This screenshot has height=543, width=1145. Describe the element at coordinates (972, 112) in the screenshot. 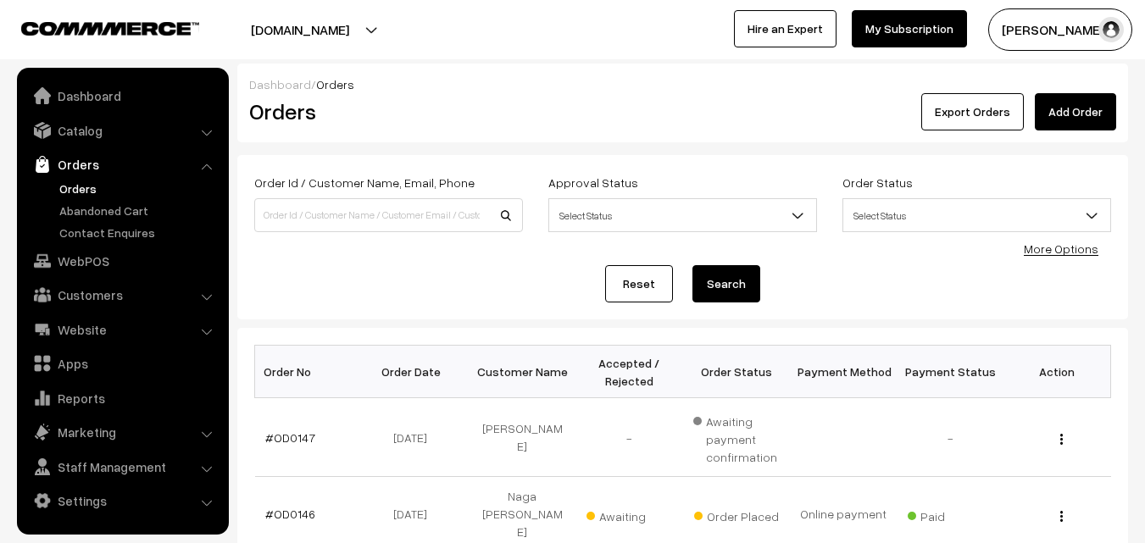

I see `button: Export Orders` at that location.